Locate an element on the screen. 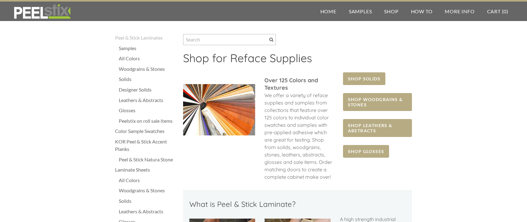 The width and height of the screenshot is (527, 222). h2: ​Shop for Reface Supplies is located at coordinates (297, 60).